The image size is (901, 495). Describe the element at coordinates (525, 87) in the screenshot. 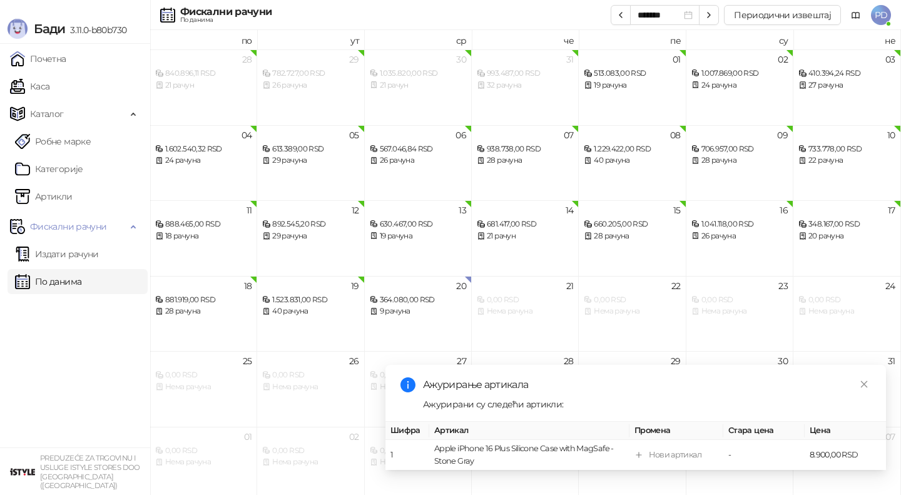

I see `td: 2025-07-31` at that location.